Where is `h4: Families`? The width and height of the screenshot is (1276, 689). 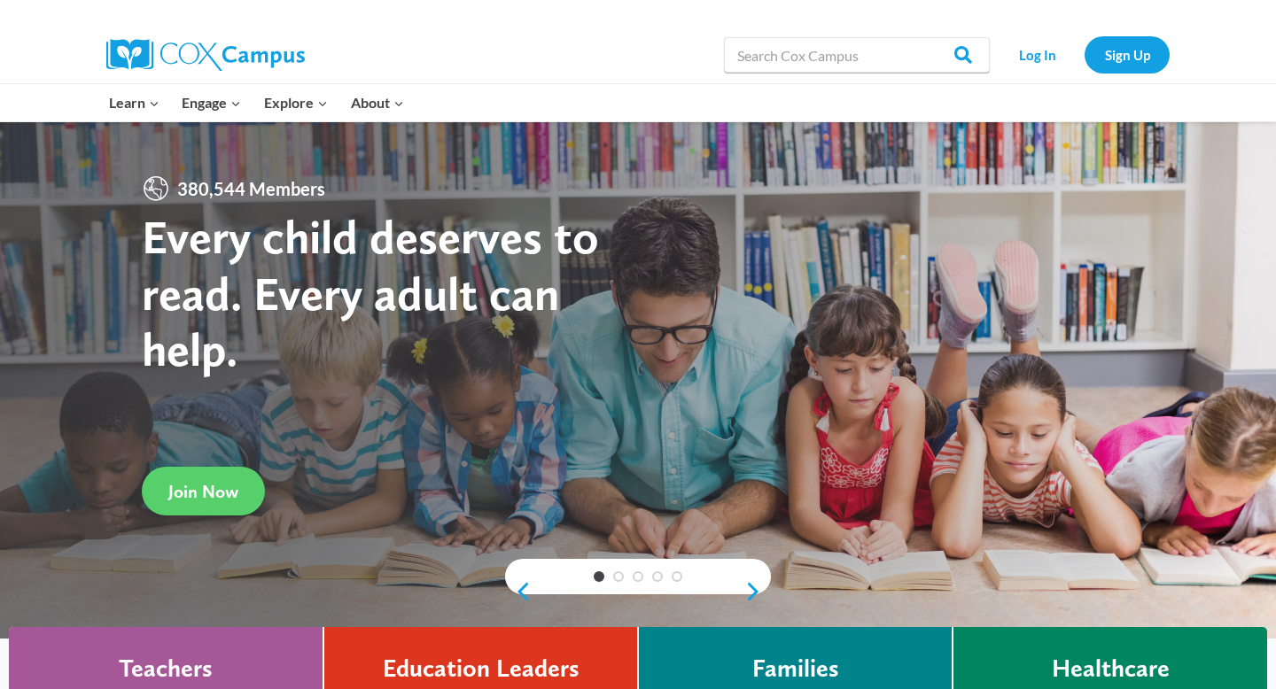 h4: Families is located at coordinates (796, 669).